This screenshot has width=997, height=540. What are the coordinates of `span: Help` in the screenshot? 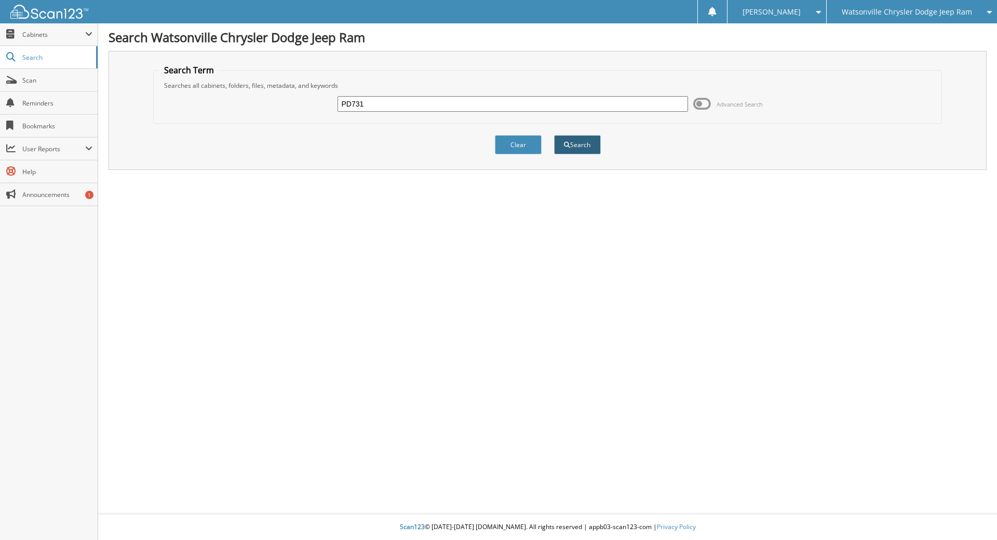 It's located at (57, 171).